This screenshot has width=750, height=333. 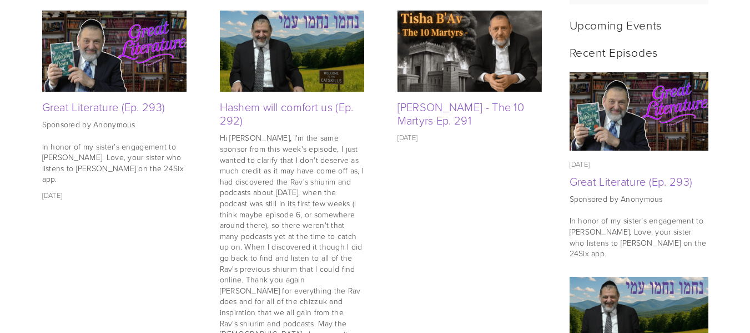 What do you see at coordinates (639, 24) in the screenshot?
I see `h2: Upcoming Events` at bounding box center [639, 24].